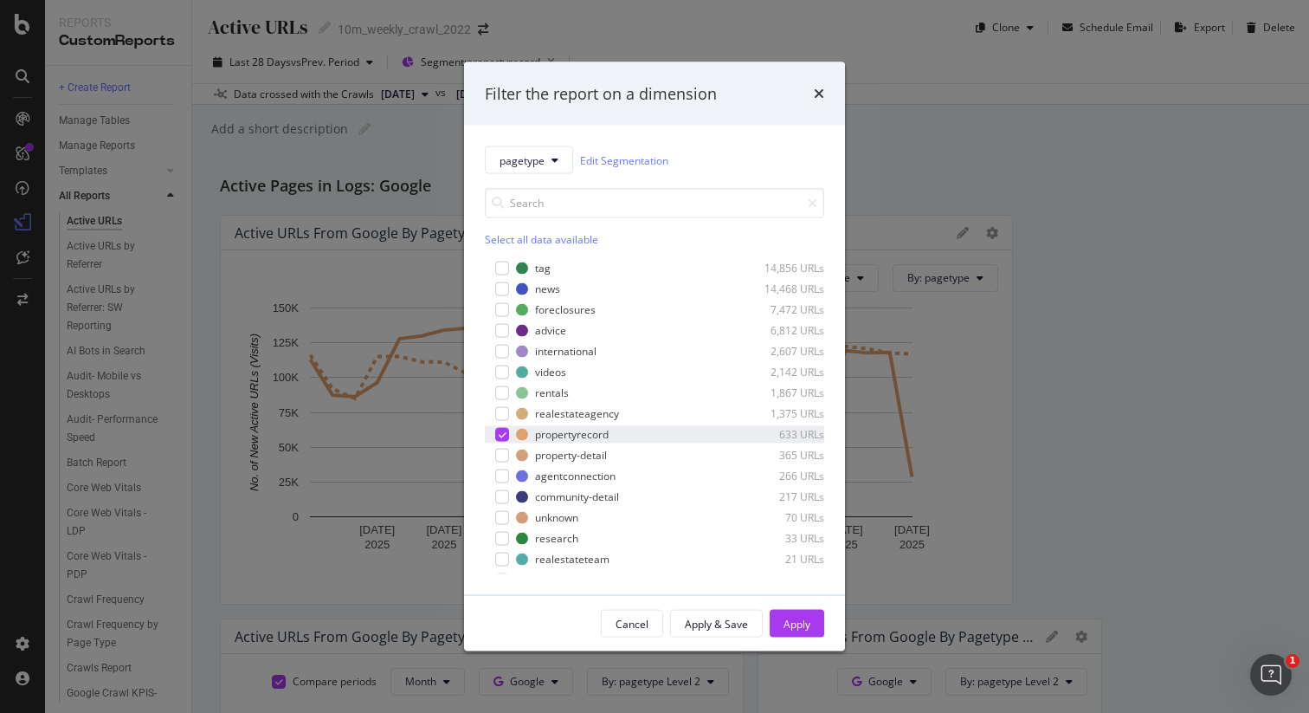 The image size is (1309, 713). Describe the element at coordinates (112, 107) in the screenshot. I see `div: Domain Overview` at that location.